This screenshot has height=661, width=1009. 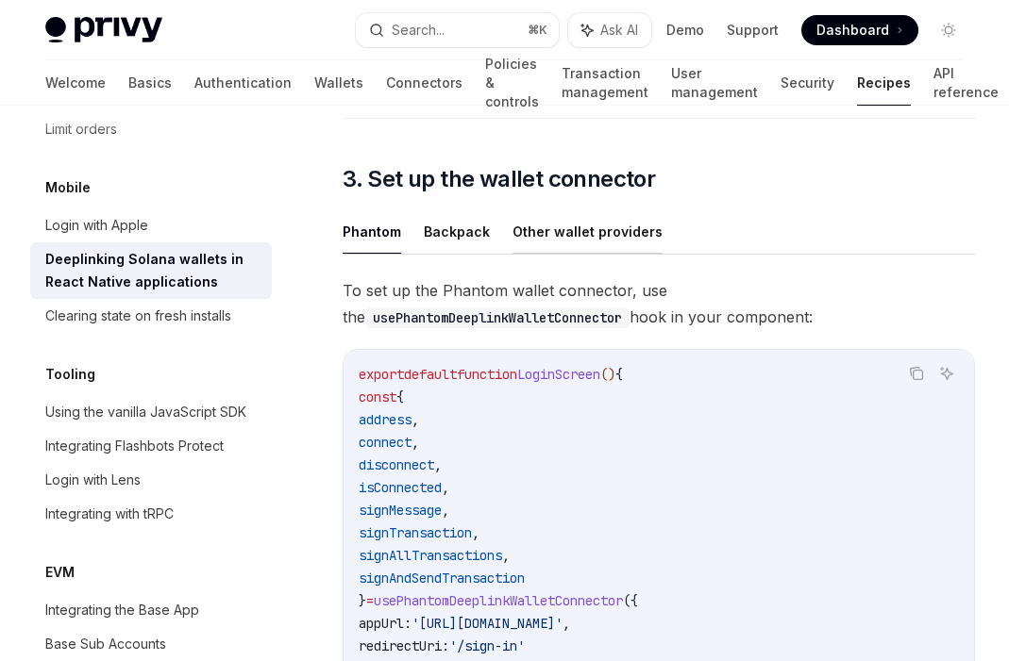 What do you see at coordinates (498, 179) in the screenshot?
I see `span: 3. Set up the wallet connector` at bounding box center [498, 179].